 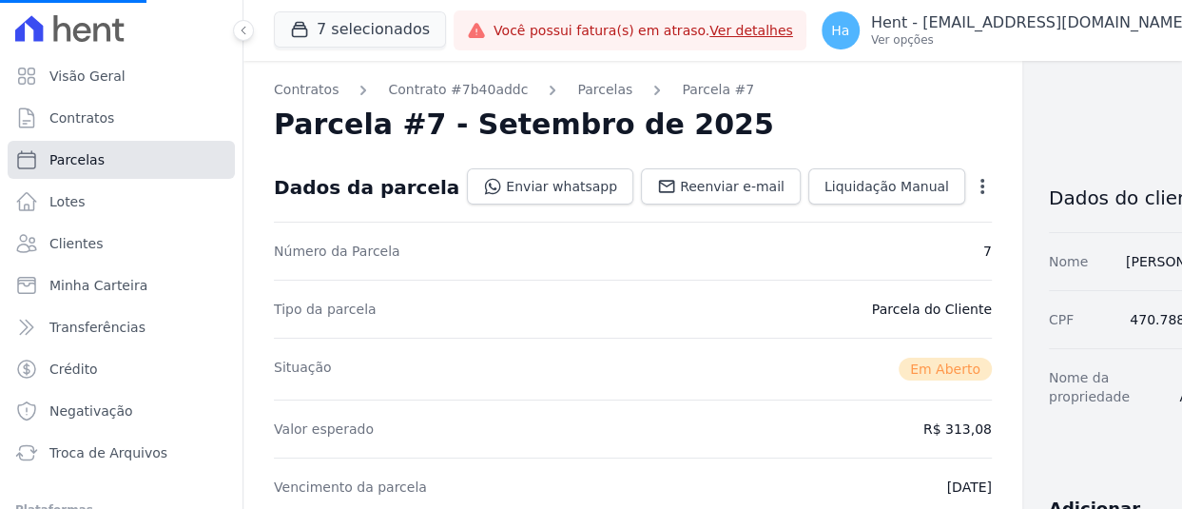 What do you see at coordinates (945, 369) in the screenshot?
I see `span: Em Aberto` at bounding box center [945, 369].